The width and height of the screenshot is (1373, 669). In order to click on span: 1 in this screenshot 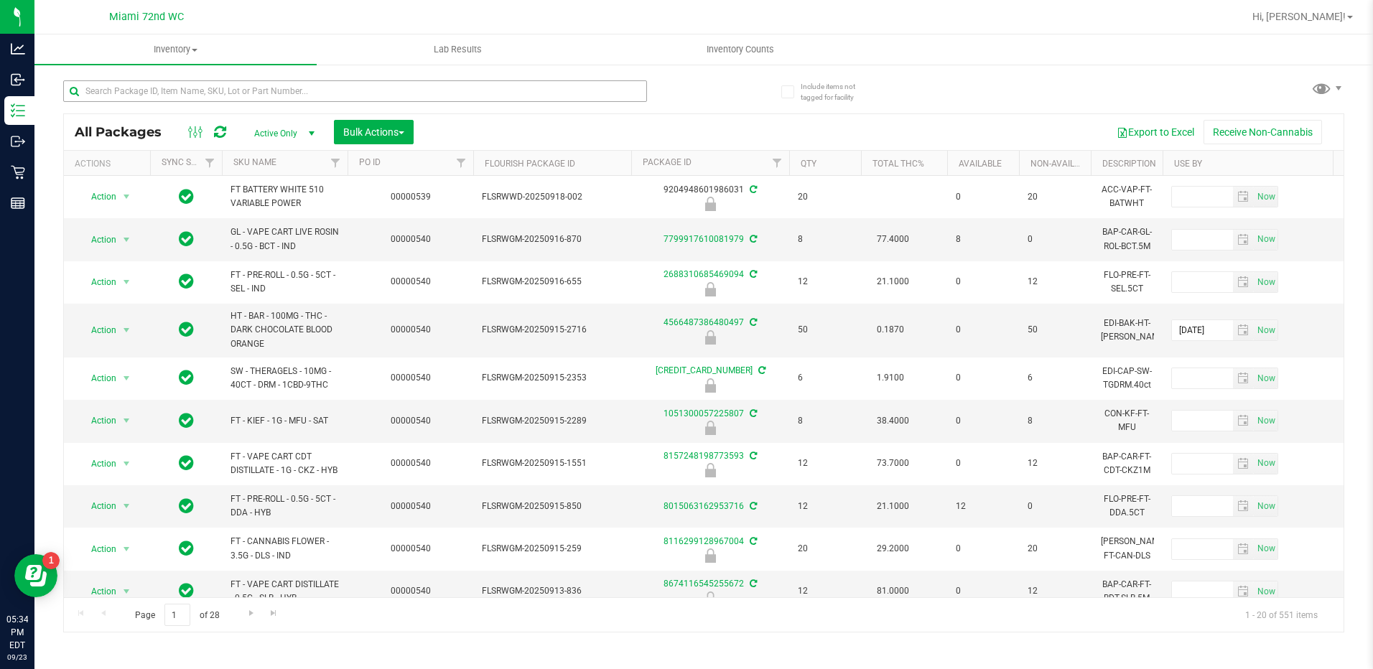, I will do `click(9, 8)`.